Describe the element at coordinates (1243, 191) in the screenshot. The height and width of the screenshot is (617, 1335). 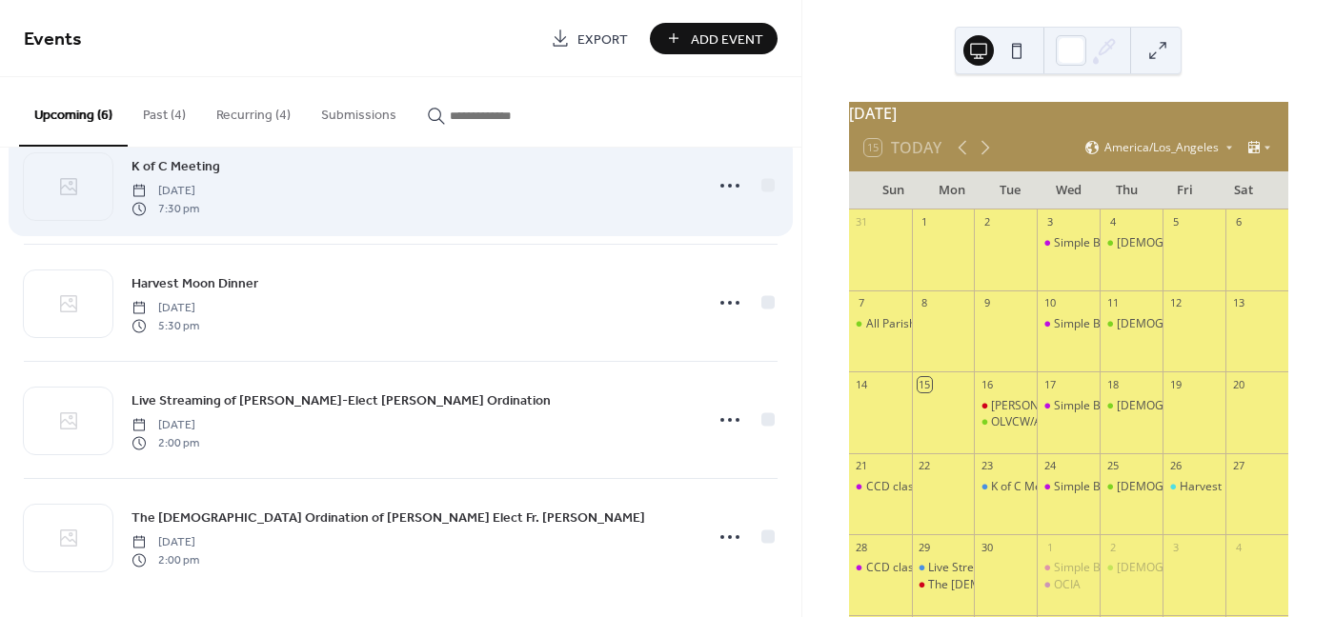
I see `div: Sat` at that location.